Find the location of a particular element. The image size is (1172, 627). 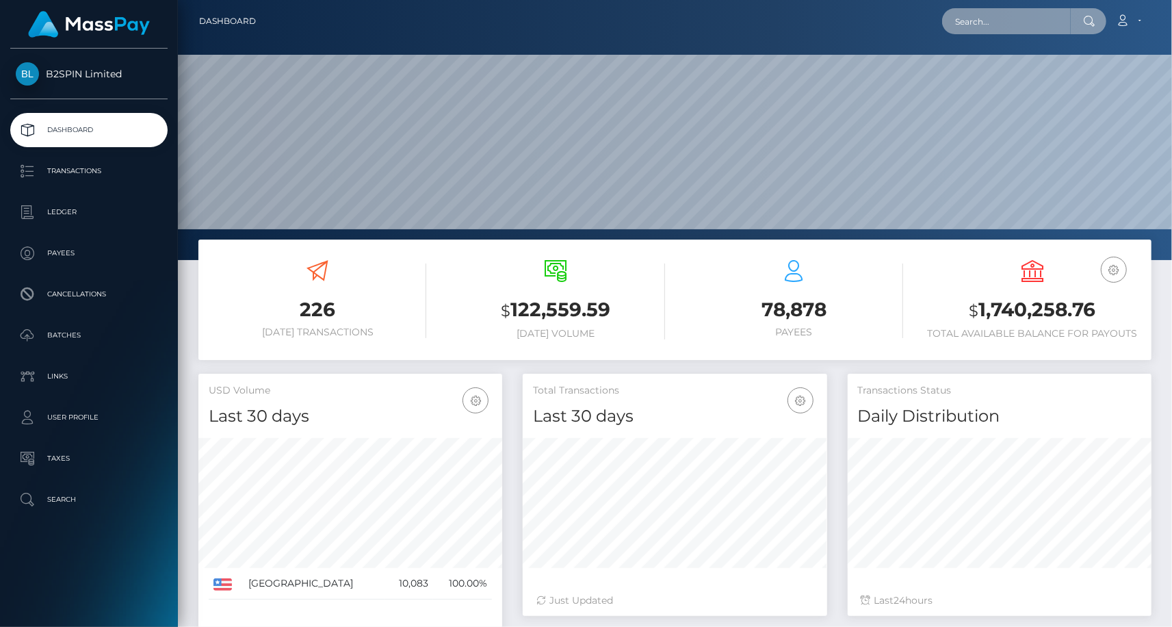

h3: 122,559.59 is located at coordinates (556, 310).